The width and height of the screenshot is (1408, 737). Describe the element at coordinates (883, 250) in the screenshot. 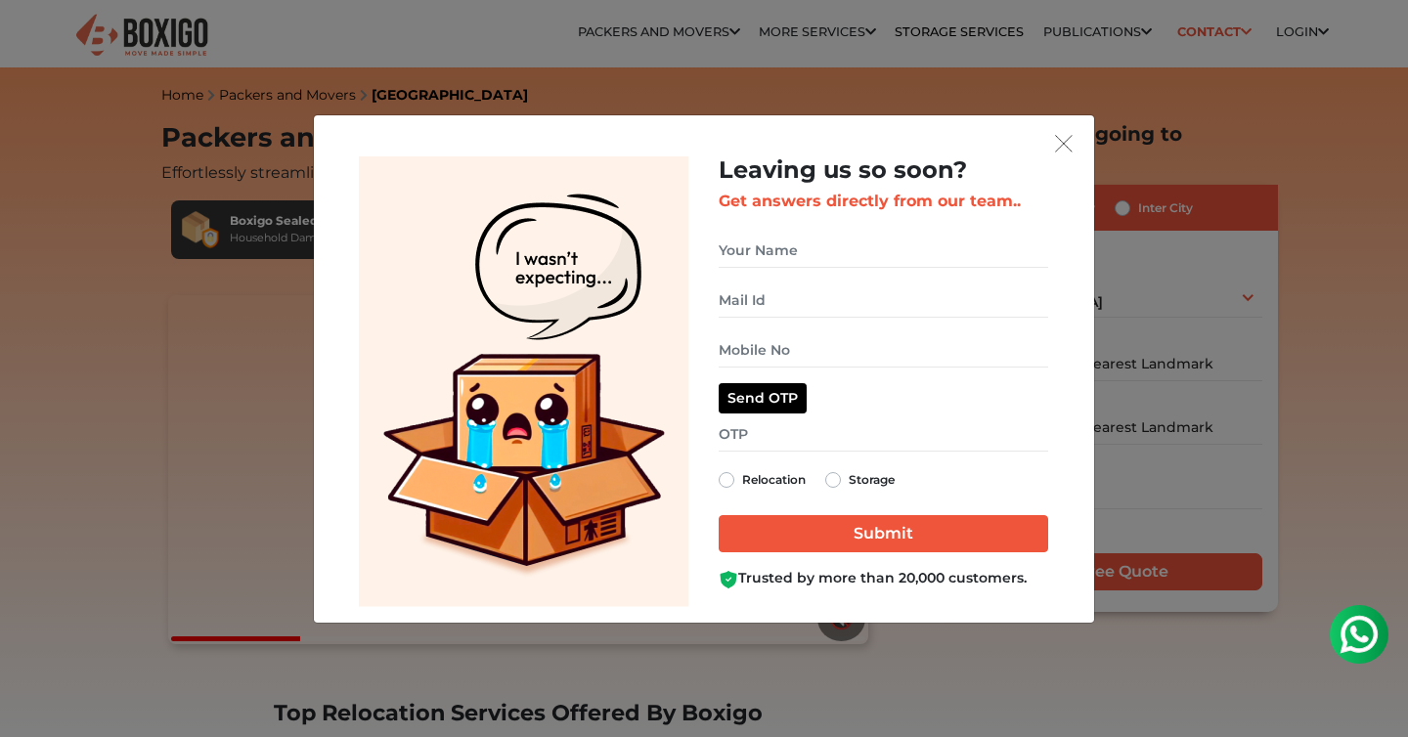

I see `input: Your Name` at that location.